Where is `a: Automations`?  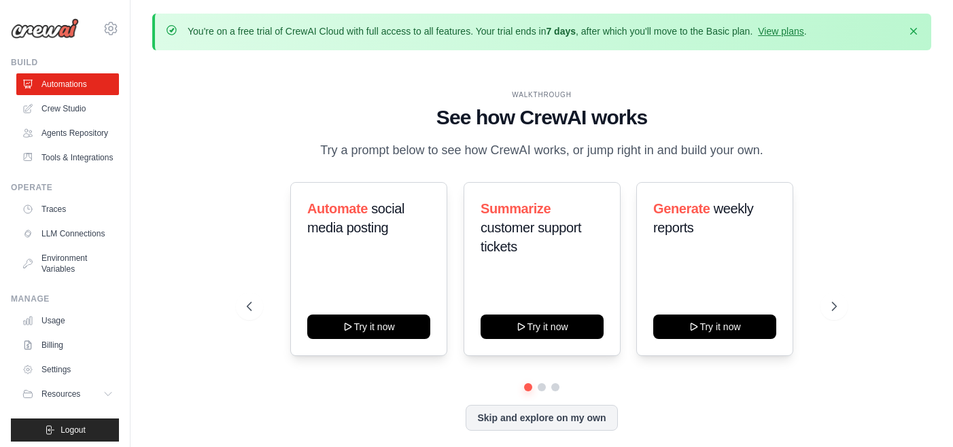
a: Automations is located at coordinates (67, 84).